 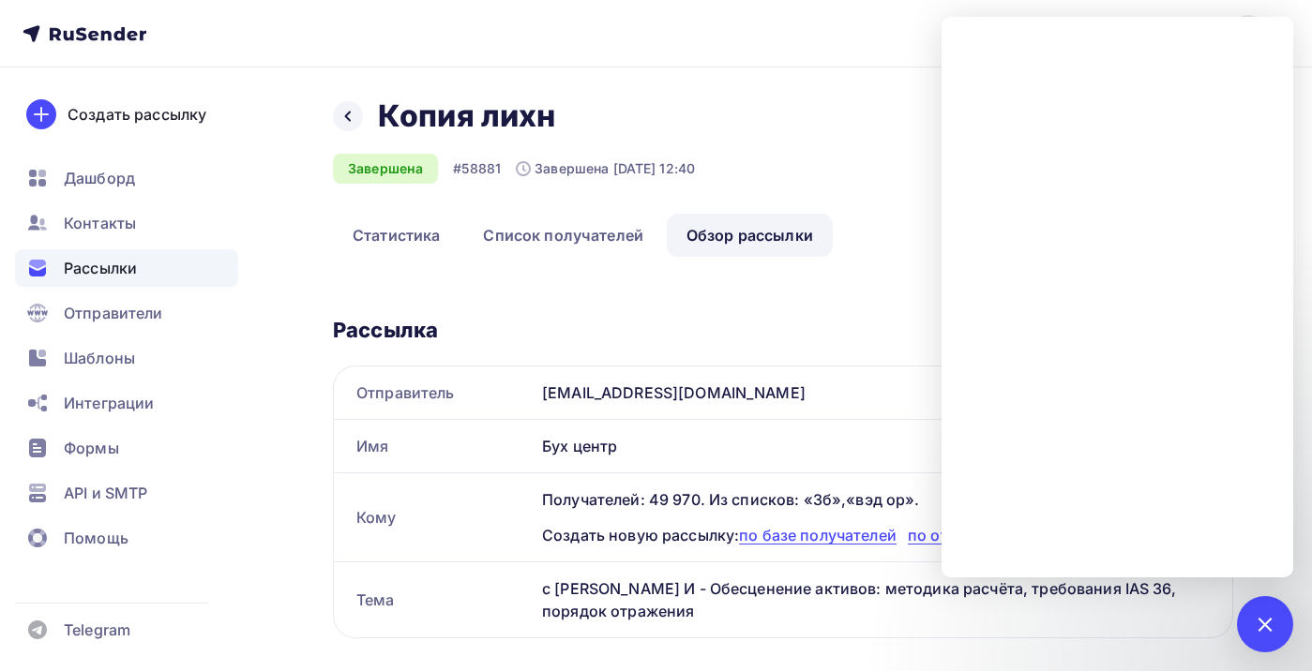 What do you see at coordinates (105, 493) in the screenshot?
I see `span: API и SMTP` at bounding box center [105, 493].